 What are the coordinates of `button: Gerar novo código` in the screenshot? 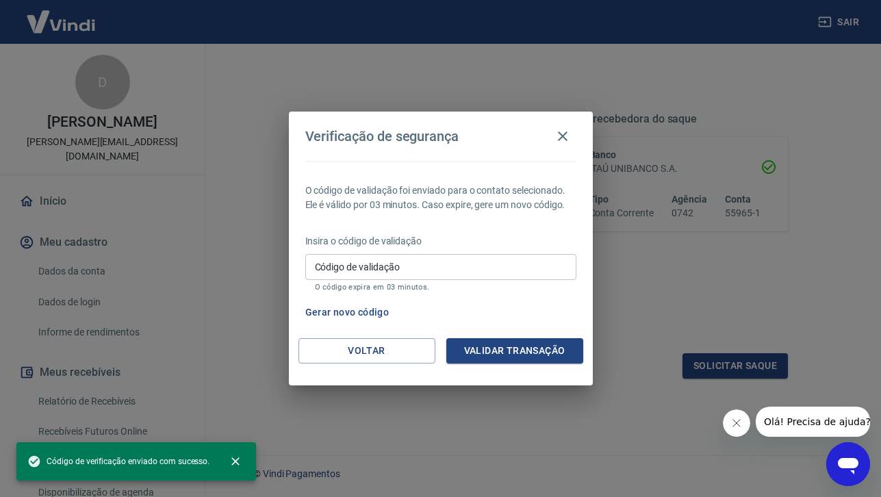 It's located at (347, 312).